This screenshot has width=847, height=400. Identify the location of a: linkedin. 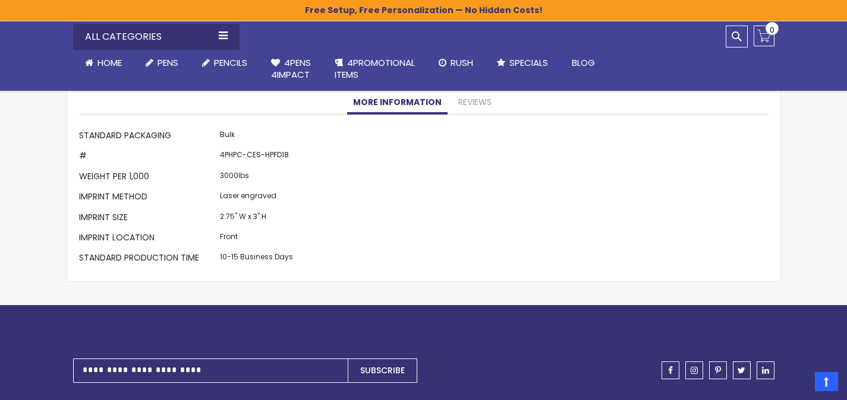
(765, 371).